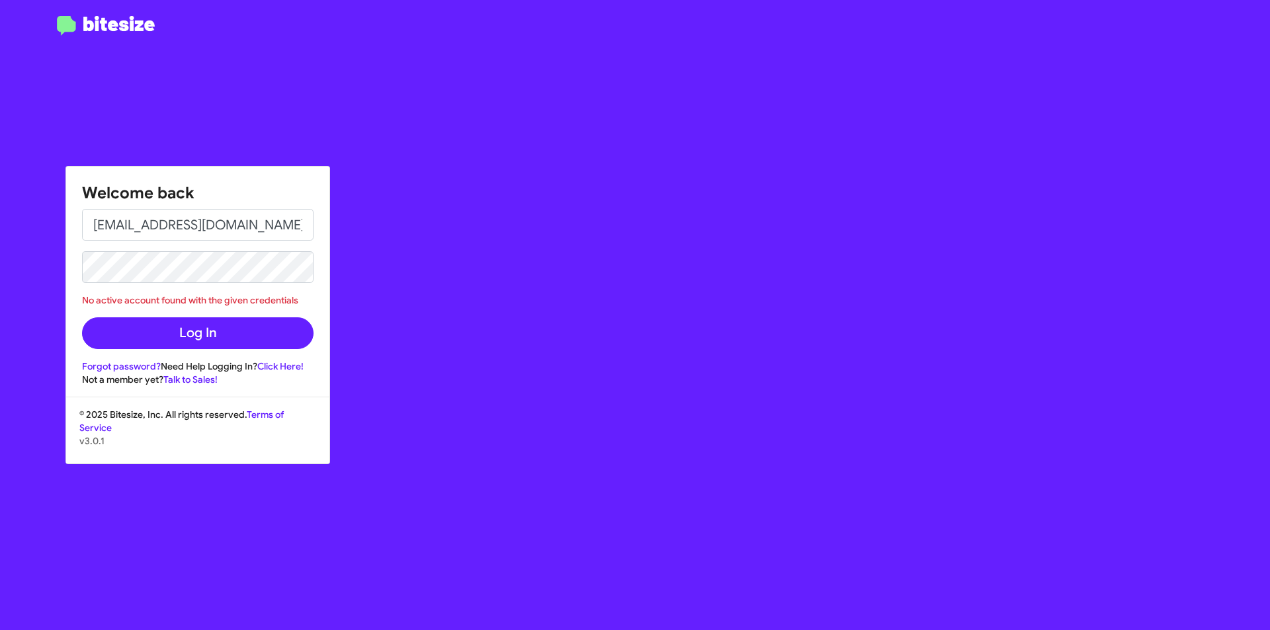 Image resolution: width=1270 pixels, height=630 pixels. Describe the element at coordinates (281, 367) in the screenshot. I see `a: Click Here!` at that location.